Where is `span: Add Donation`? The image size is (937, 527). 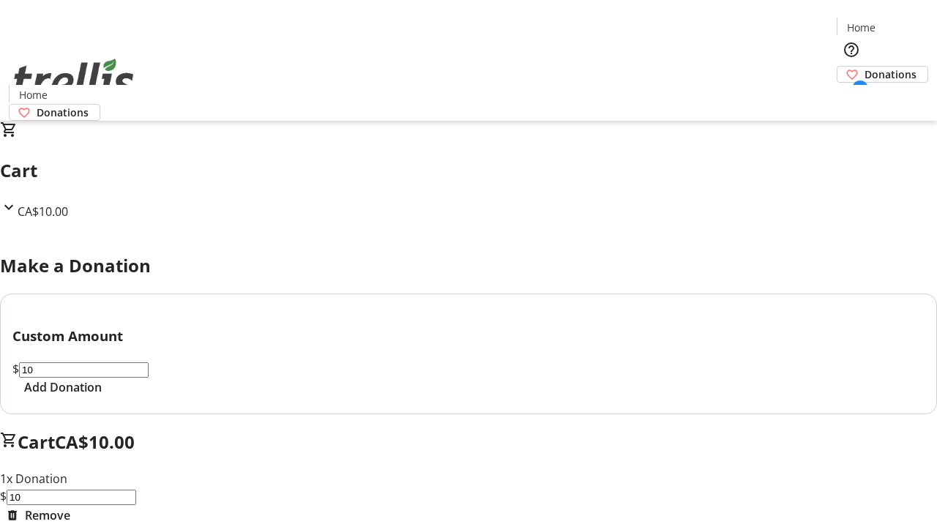 span: Add Donation is located at coordinates (63, 387).